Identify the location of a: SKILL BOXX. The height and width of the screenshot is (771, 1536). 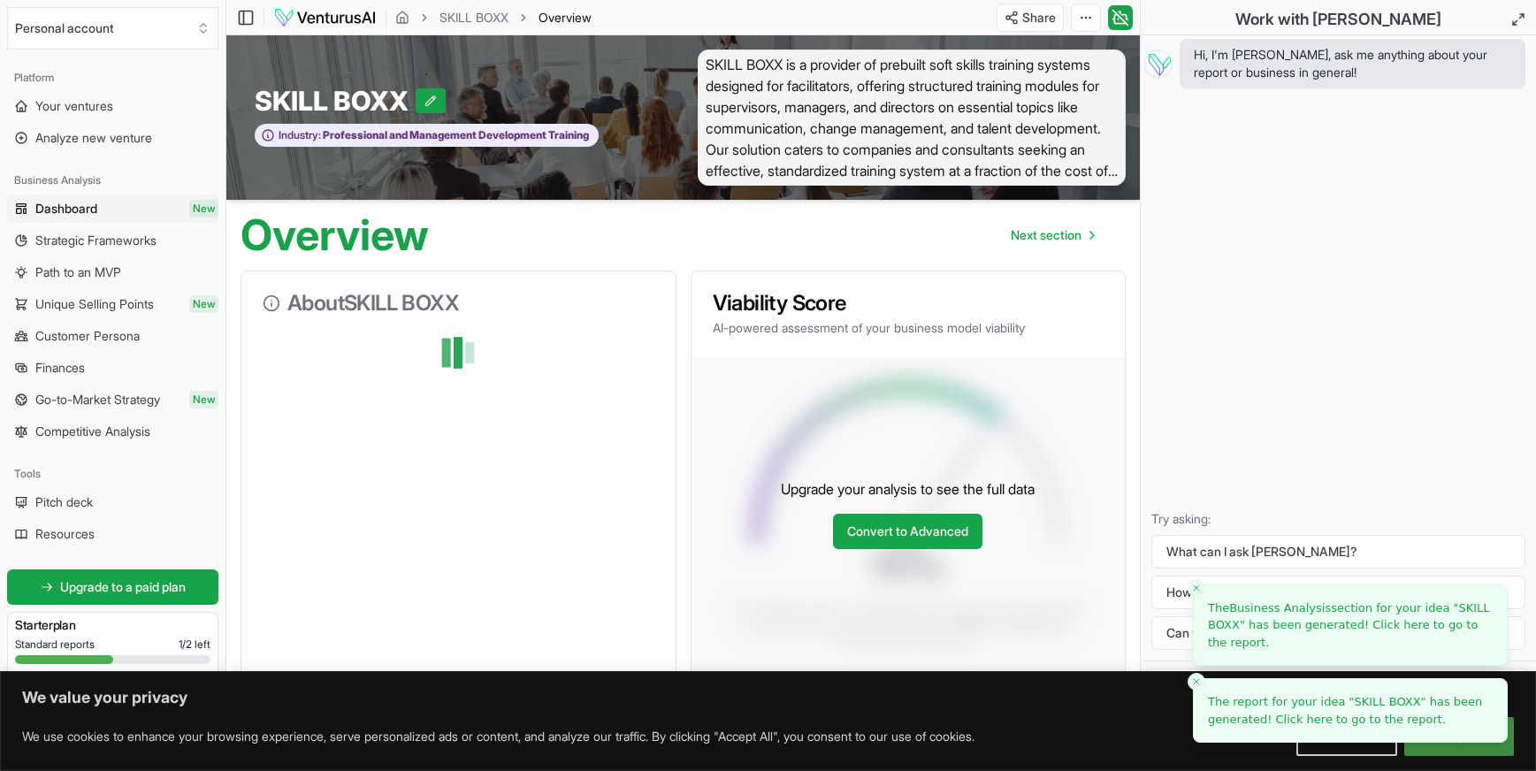
(474, 18).